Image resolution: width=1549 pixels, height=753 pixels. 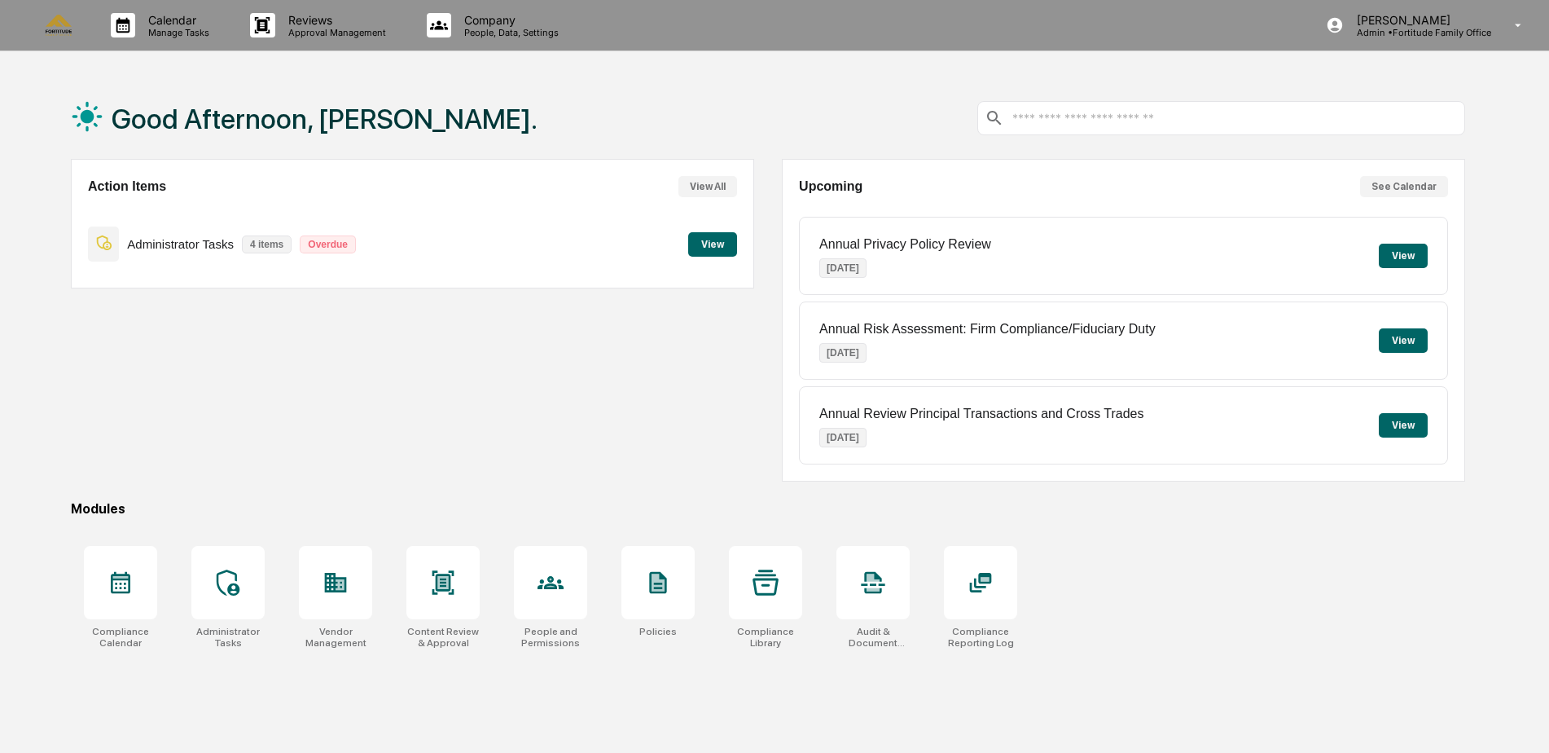 I want to click on p: Overdue, so click(x=327, y=244).